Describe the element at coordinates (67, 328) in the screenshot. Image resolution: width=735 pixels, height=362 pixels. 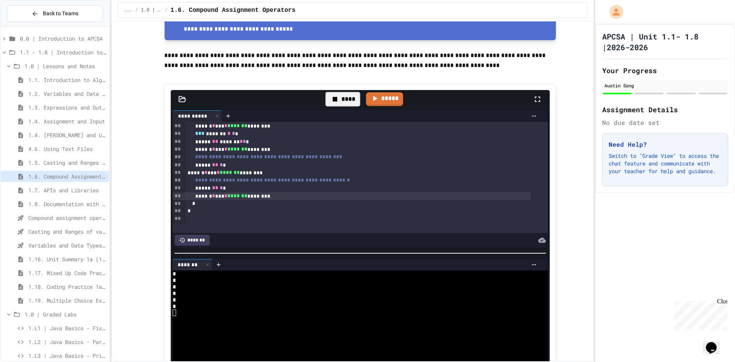
I see `span: 1.L1 | Java Basics - Fish Lab` at that location.